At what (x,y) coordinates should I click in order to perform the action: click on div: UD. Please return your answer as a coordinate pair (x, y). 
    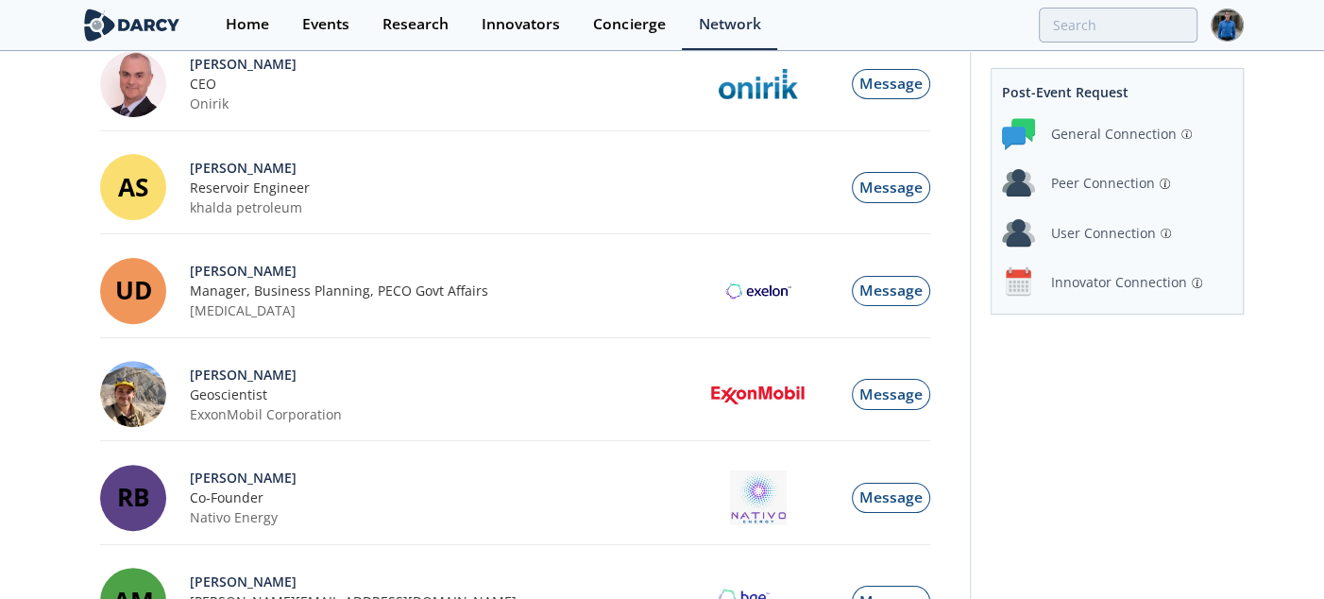
    Looking at the image, I should click on (133, 291).